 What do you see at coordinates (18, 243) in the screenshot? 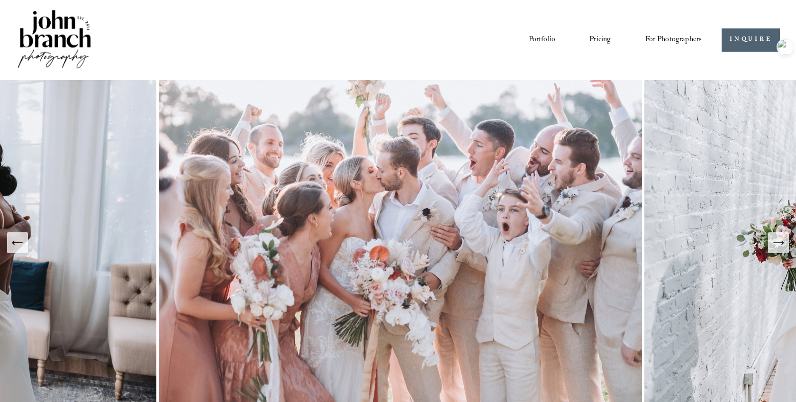
I see `button: Previous Slide` at bounding box center [18, 243].